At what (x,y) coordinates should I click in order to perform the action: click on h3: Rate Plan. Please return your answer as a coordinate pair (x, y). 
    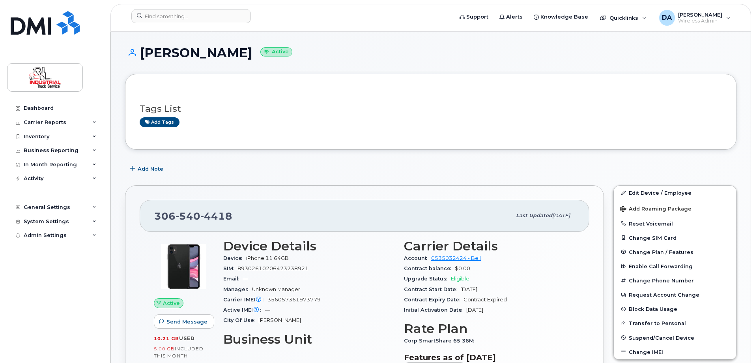
    Looking at the image, I should click on (490, 328).